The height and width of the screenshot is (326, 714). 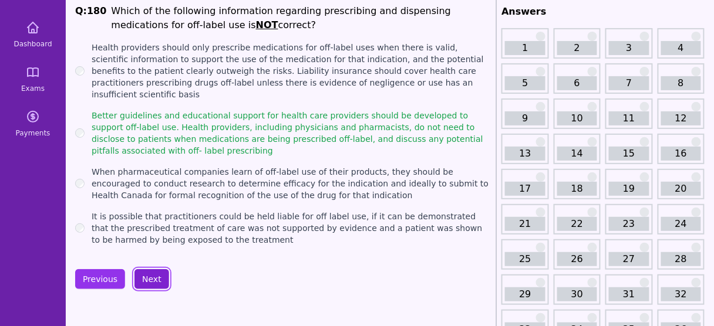 I want to click on label: It is possible that practitioners could be held liable for off label use, if it can be demonstrat..., so click(x=291, y=228).